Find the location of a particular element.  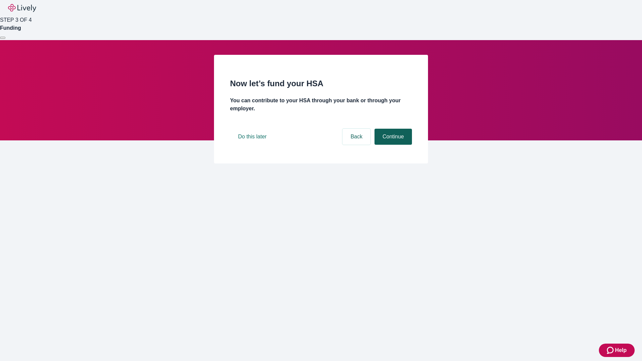

img: Lively is located at coordinates (22, 8).